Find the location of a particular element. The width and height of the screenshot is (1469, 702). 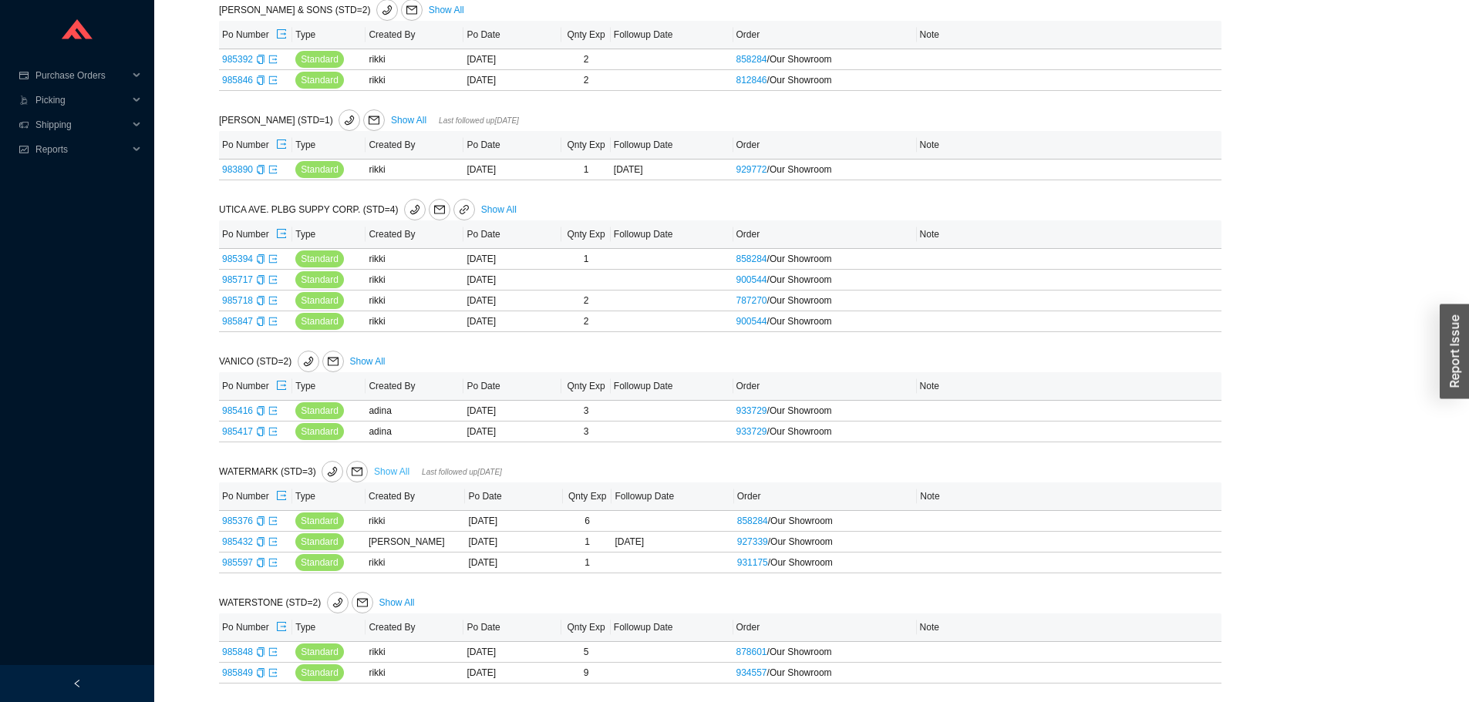

a: 933729 is located at coordinates (752, 411).